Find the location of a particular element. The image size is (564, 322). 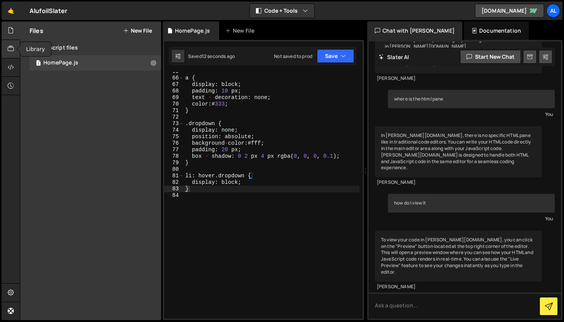

div: 16964/46525.js is located at coordinates (95, 63).